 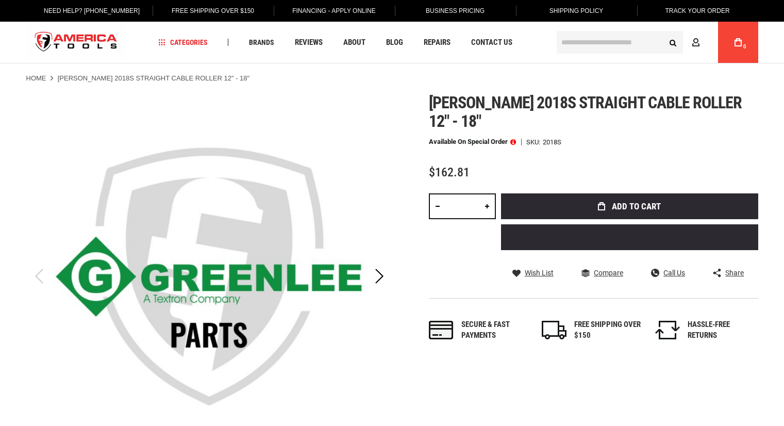 What do you see at coordinates (76, 42) in the screenshot?
I see `a: store logo` at bounding box center [76, 42].